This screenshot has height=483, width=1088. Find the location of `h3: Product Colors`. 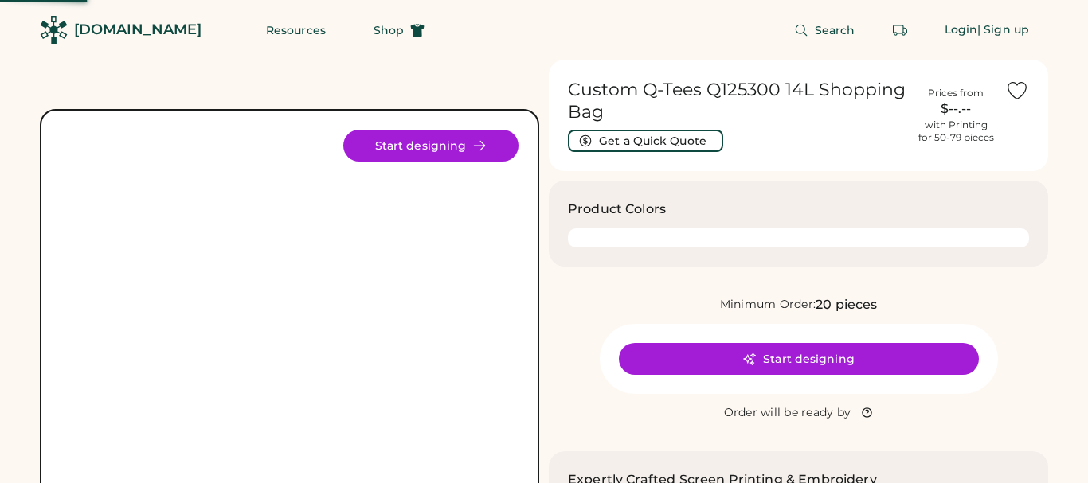

h3: Product Colors is located at coordinates (616, 209).